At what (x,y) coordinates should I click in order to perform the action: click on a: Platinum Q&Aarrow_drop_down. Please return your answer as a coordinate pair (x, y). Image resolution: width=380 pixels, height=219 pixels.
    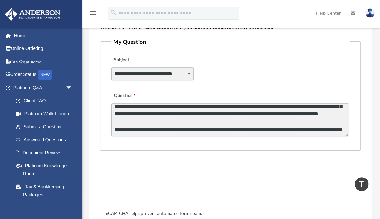
    Looking at the image, I should click on (43, 88).